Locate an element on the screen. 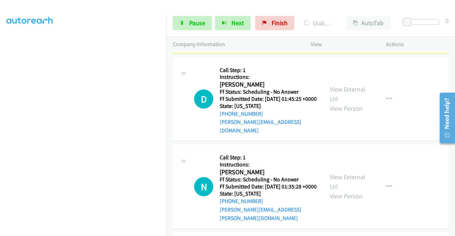 The height and width of the screenshot is (236, 455). h1: N is located at coordinates (204, 187).